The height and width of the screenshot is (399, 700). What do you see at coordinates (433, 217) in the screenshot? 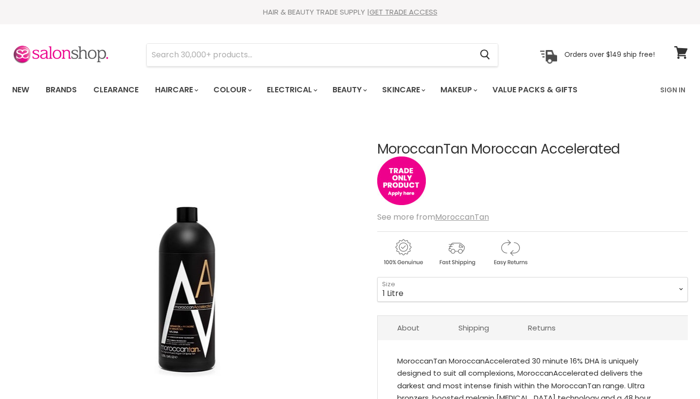
I see `span: See more from` at bounding box center [433, 217].